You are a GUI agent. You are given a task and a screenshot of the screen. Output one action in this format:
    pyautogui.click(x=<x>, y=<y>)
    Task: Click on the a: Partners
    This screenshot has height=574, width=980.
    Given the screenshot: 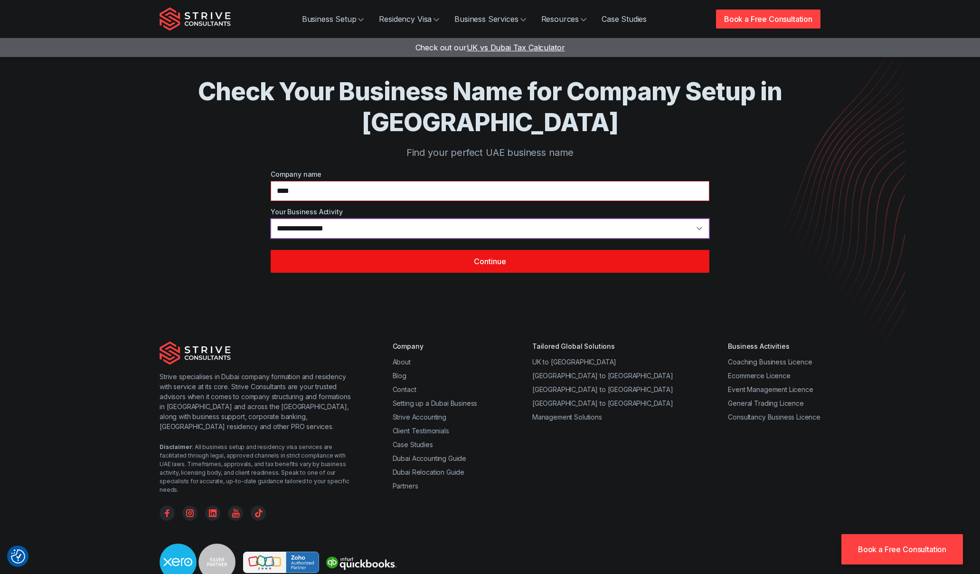 What is the action you would take?
    pyautogui.click(x=406, y=485)
    